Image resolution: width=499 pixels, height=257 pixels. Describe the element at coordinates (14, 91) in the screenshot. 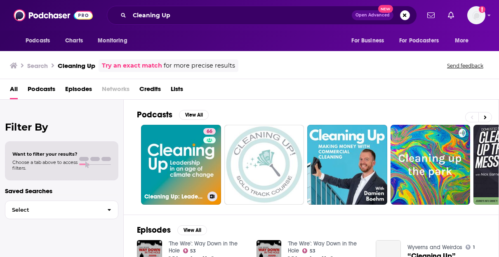

I see `span: All` at that location.